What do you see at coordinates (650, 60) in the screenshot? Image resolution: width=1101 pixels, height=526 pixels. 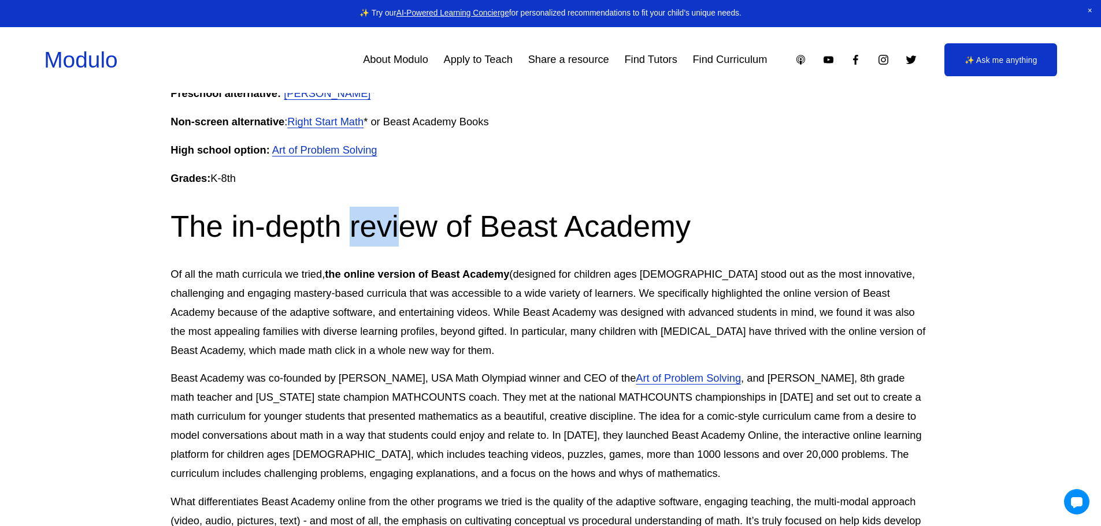 I see `a: Find Tutors` at bounding box center [650, 60].